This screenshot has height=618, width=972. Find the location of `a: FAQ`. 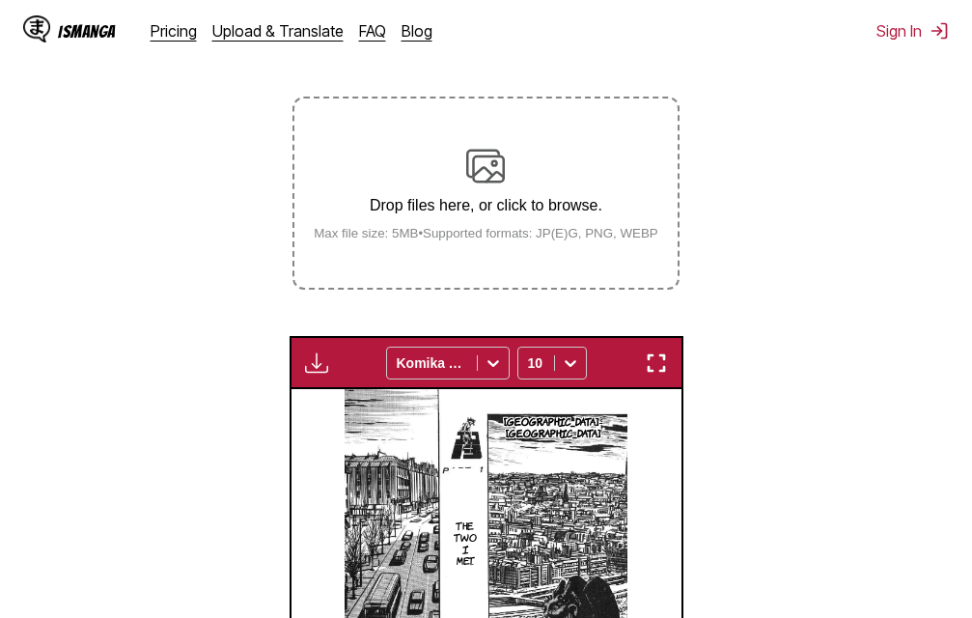

a: FAQ is located at coordinates (373, 31).